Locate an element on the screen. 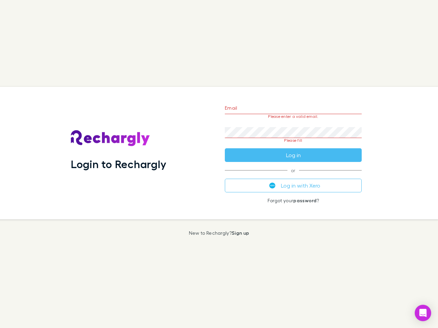 The height and width of the screenshot is (328, 438). p: Please enter a valid email. is located at coordinates (293, 117).